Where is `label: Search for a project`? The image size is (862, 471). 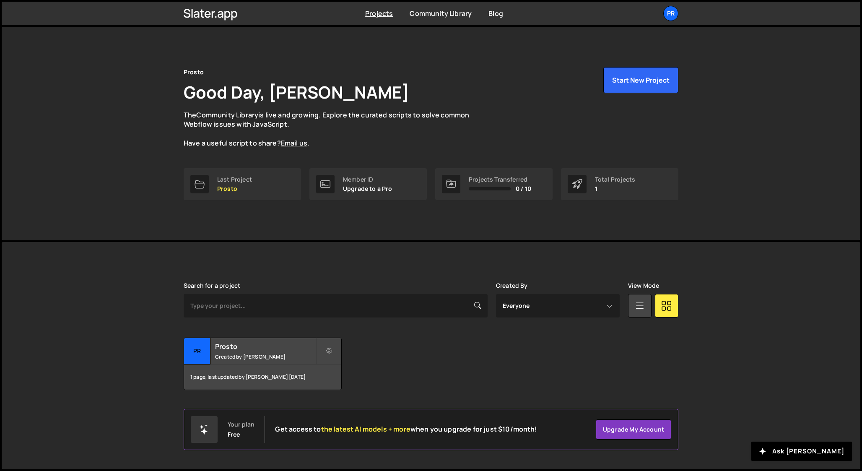
label: Search for a project is located at coordinates (212, 285).